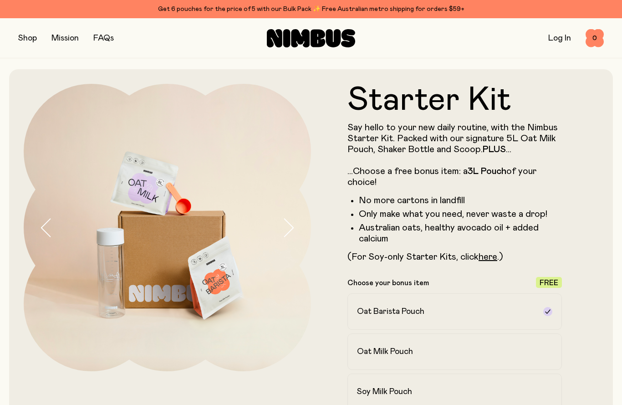  What do you see at coordinates (384, 391) in the screenshot?
I see `h2: Soy Milk Pouch` at bounding box center [384, 391].